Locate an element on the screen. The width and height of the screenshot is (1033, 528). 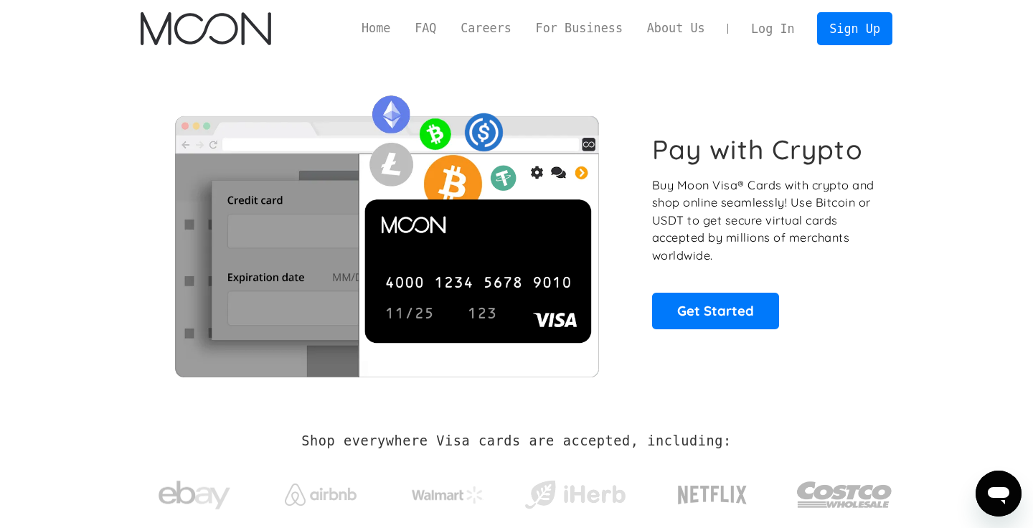
a: iHerb is located at coordinates (575, 492).